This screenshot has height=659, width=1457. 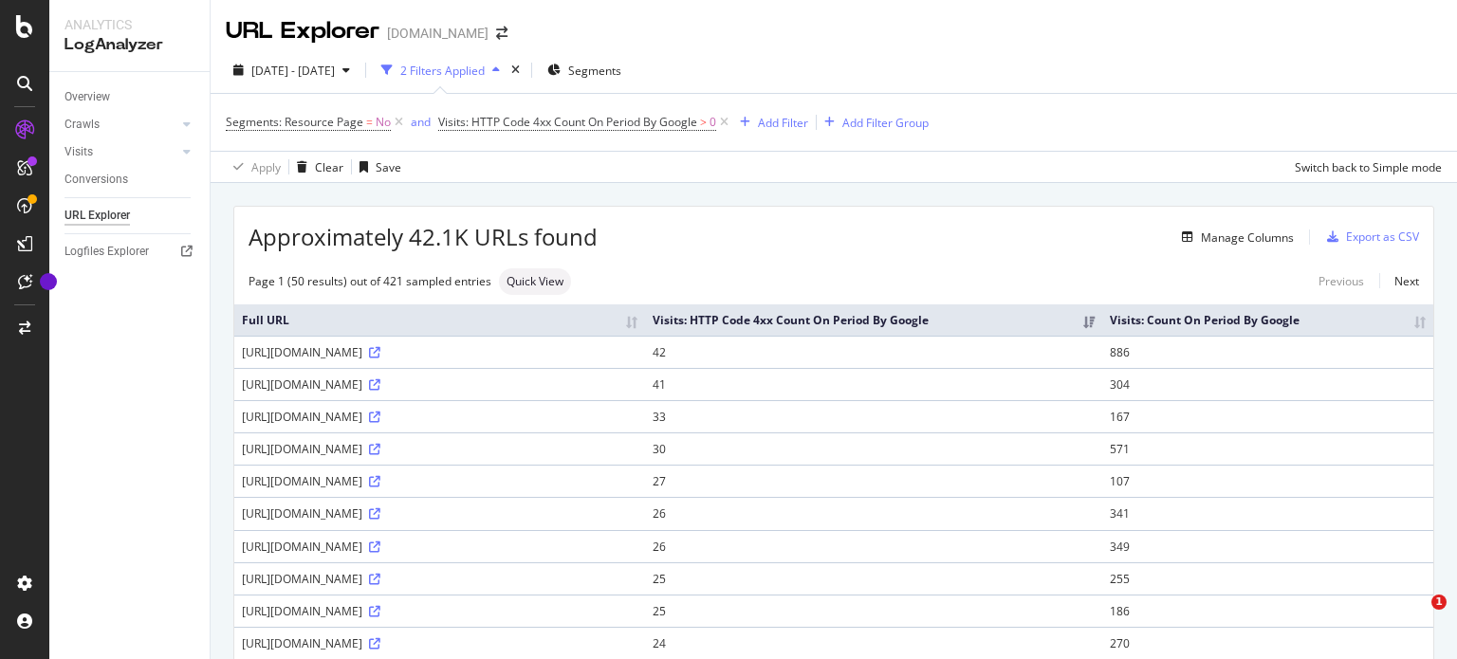 What do you see at coordinates (106, 251) in the screenshot?
I see `div: Logfiles Explorer` at bounding box center [106, 251].